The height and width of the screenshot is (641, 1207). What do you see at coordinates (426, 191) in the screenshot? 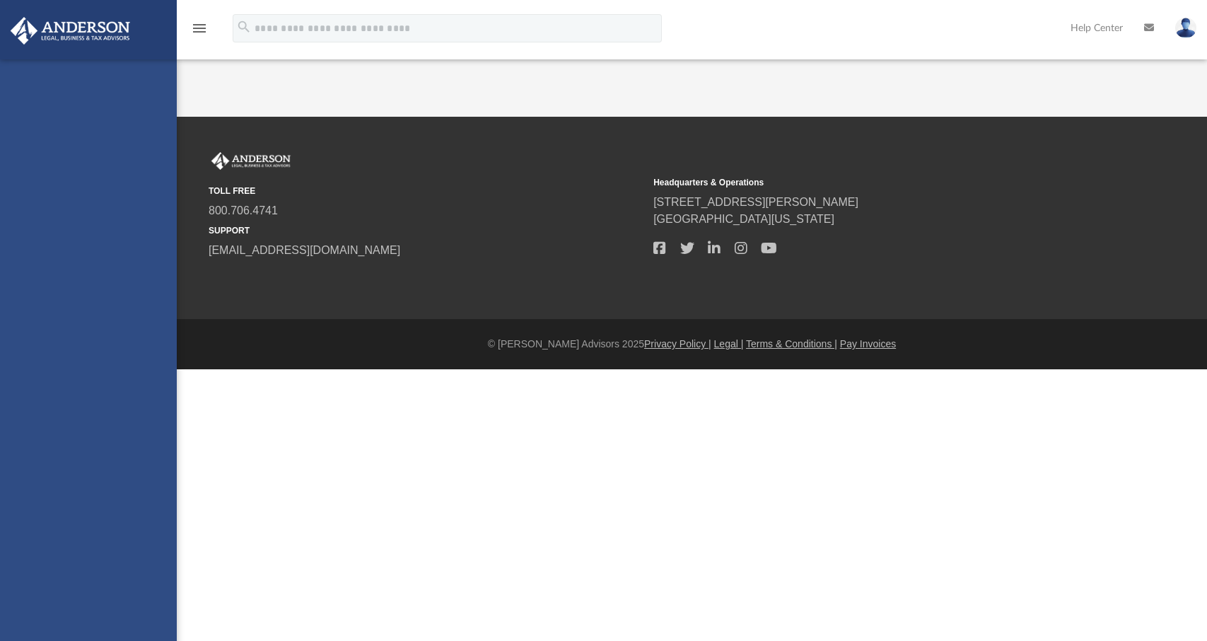
I see `small: TOLL FREE` at bounding box center [426, 191].